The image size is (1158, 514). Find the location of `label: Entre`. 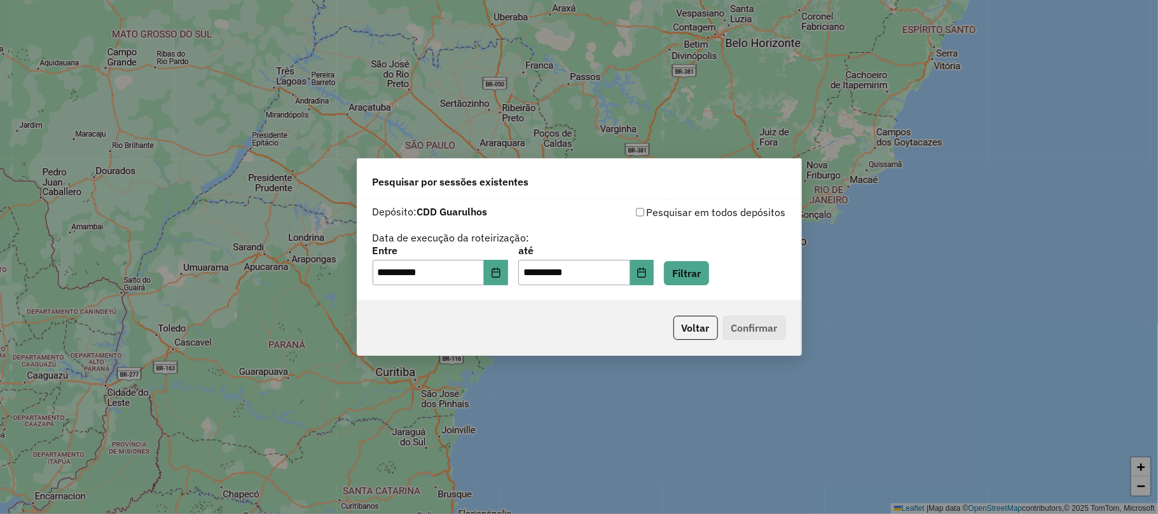

label: Entre is located at coordinates (440, 251).